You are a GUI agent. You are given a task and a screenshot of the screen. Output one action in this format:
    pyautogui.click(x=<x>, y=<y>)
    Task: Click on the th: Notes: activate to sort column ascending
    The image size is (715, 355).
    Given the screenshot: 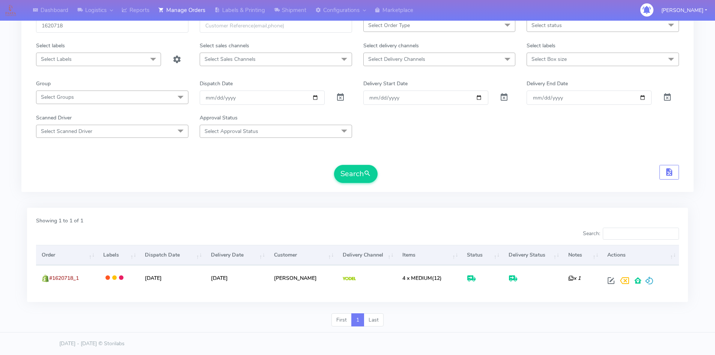 What is the action you would take?
    pyautogui.click(x=582, y=255)
    